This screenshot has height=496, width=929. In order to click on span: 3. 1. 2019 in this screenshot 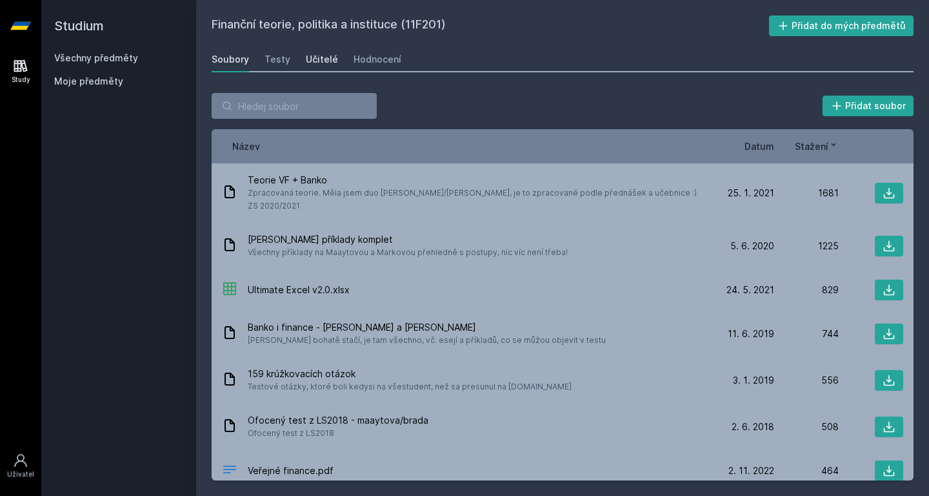, I will do `click(754, 380)`.